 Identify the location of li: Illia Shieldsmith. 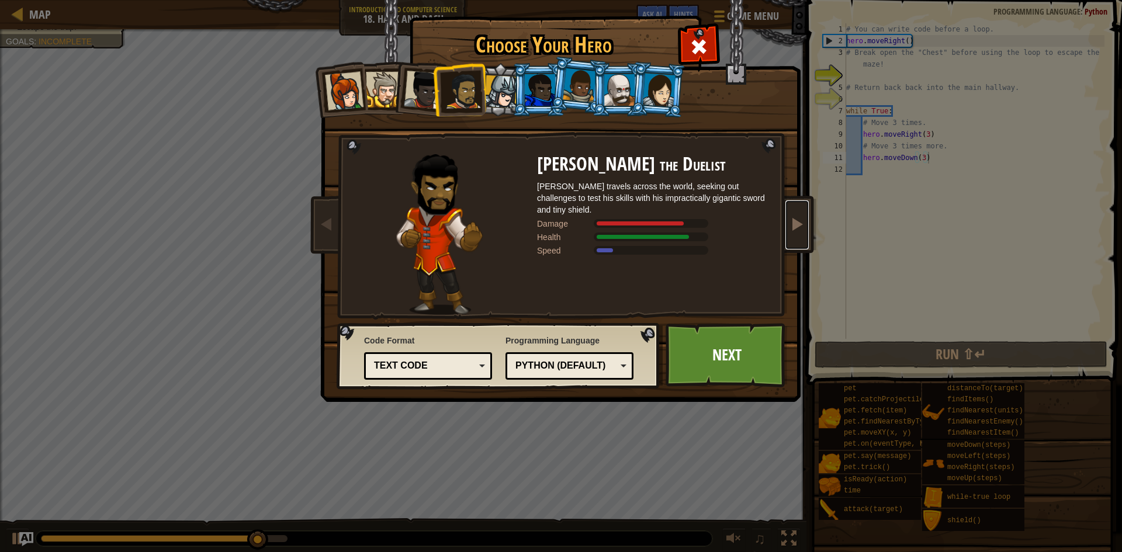
(658, 89).